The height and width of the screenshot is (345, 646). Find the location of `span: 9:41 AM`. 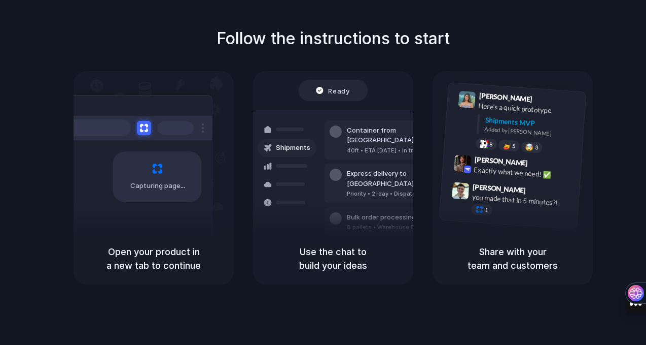

span: 9:41 AM is located at coordinates (546, 100).